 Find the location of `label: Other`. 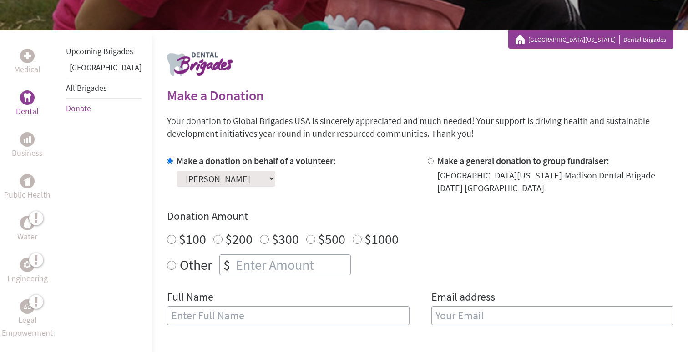

label: Other is located at coordinates (196, 265).